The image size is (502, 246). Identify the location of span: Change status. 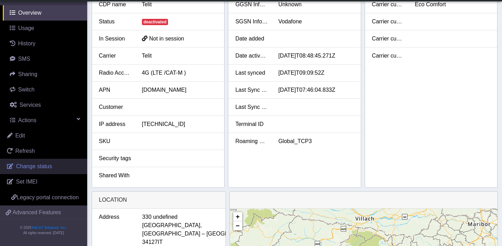
(34, 166).